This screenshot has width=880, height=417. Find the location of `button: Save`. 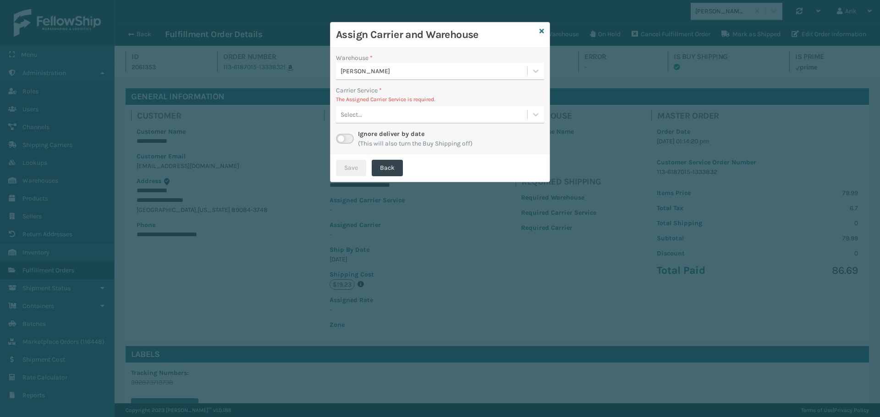

button: Save is located at coordinates (351, 168).